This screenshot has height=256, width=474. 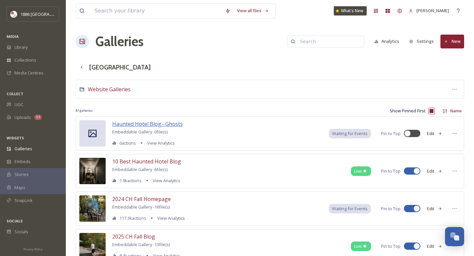 What do you see at coordinates (12, 36) in the screenshot?
I see `span: MEDIA` at bounding box center [12, 36].